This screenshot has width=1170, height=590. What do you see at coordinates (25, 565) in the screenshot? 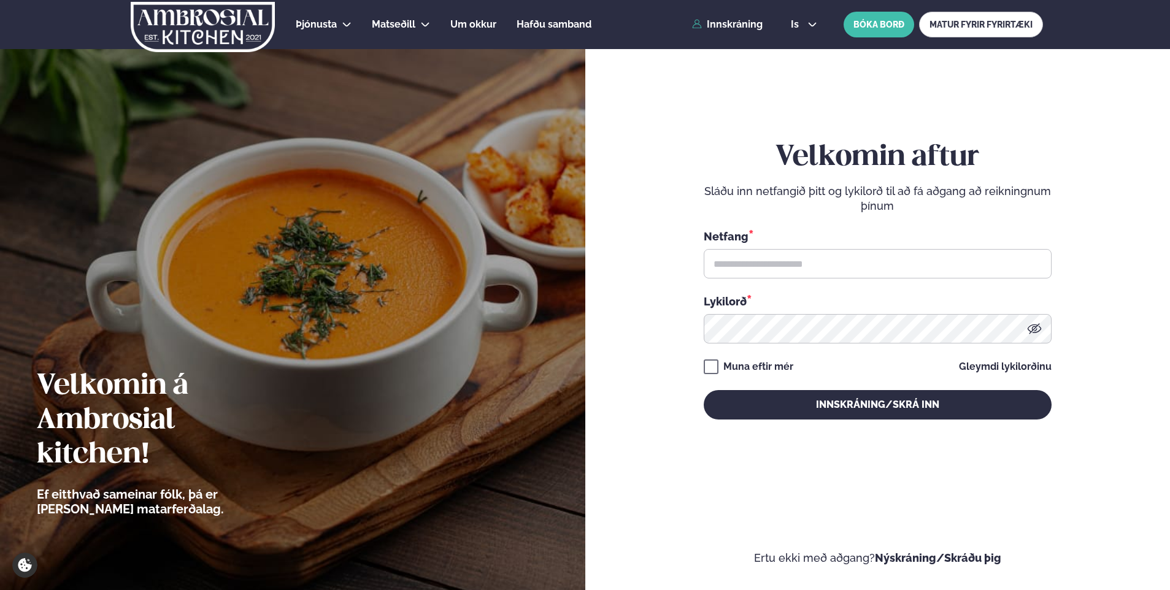
I see `a: Cookie settings` at bounding box center [25, 565].